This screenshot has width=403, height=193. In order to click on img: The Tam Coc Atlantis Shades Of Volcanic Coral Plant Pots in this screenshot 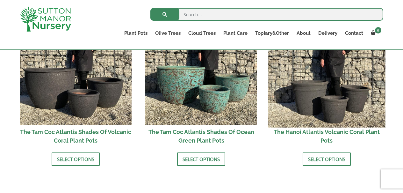, I will do `click(76, 68)`.